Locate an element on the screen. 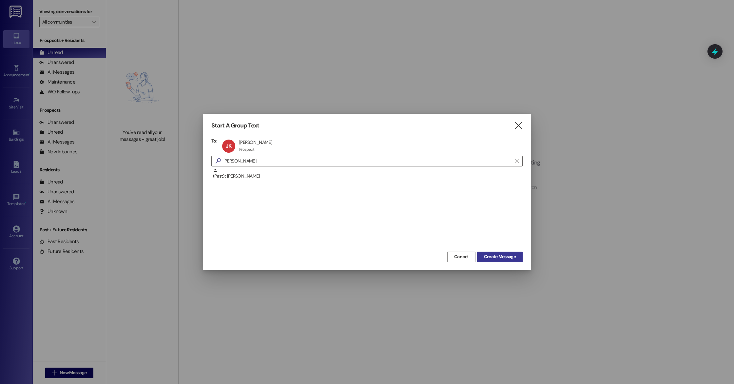  button: Cancel is located at coordinates (461, 257).